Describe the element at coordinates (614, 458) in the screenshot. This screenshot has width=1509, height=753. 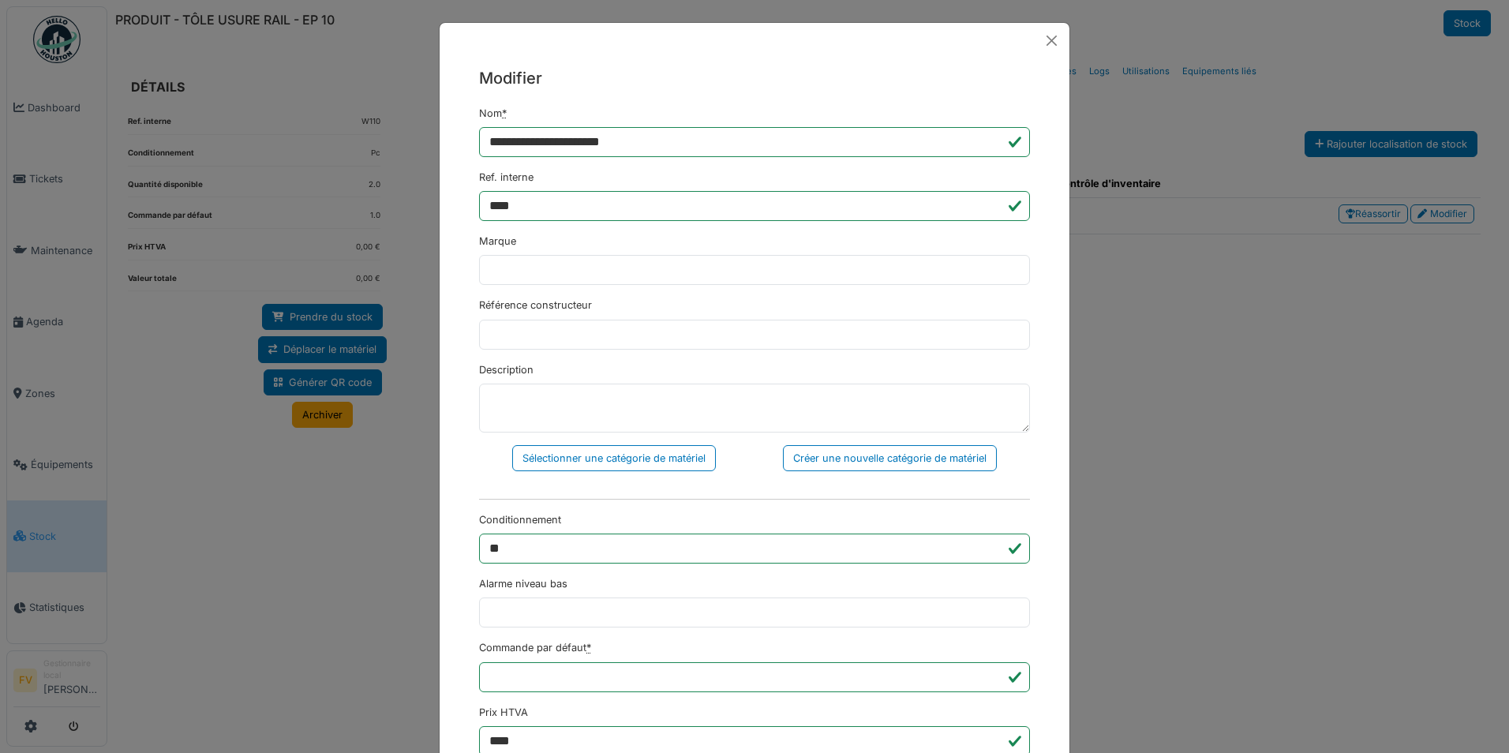
I see `div: Sélectionner une catégorie de matériel` at that location.